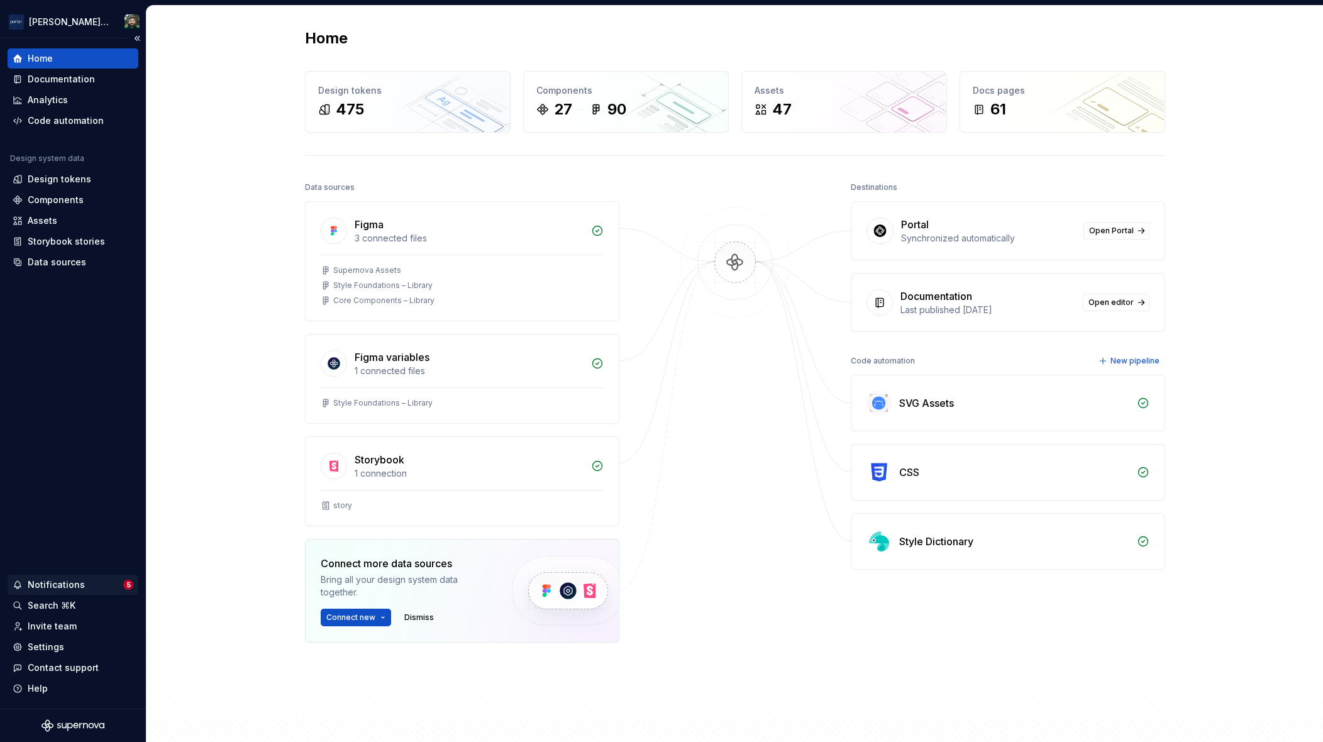  I want to click on a: Docs pages61, so click(1062, 102).